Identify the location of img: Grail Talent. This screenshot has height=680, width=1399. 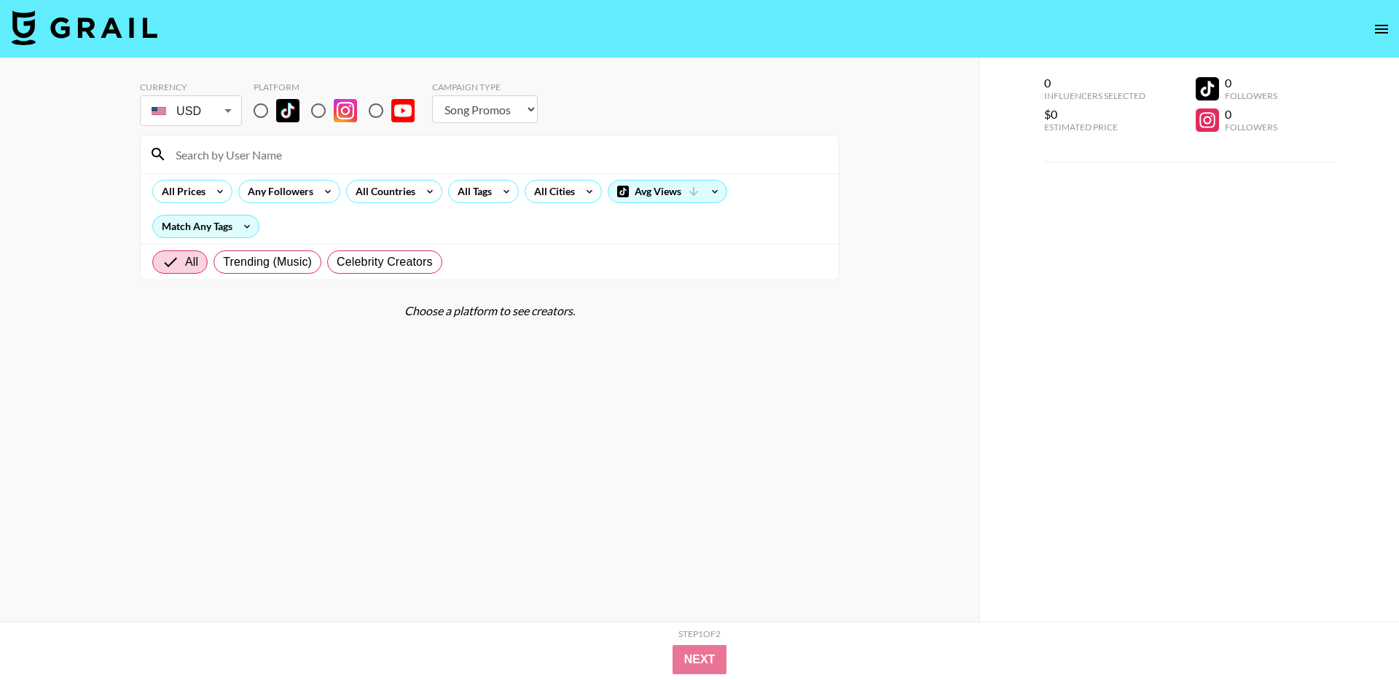
(85, 28).